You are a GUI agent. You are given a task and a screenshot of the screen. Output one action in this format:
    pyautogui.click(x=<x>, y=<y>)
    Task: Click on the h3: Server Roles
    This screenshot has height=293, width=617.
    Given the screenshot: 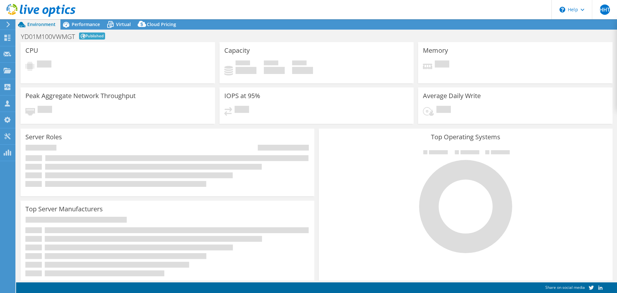 What is the action you would take?
    pyautogui.click(x=44, y=137)
    